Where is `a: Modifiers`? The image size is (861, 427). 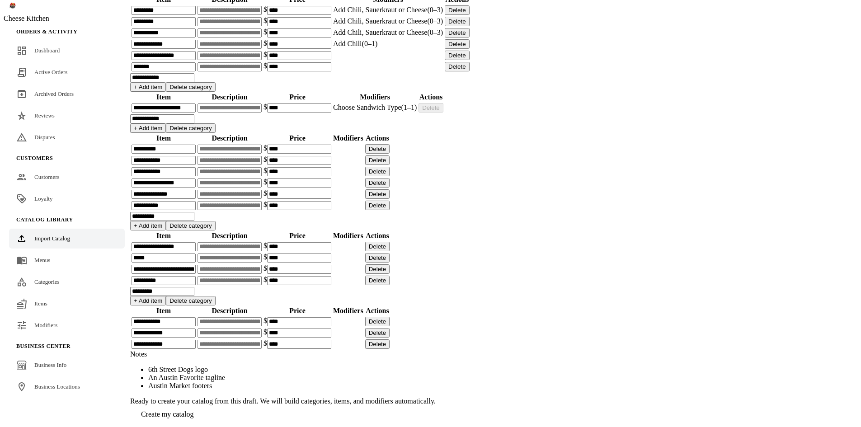
a: Modifiers is located at coordinates (67, 326).